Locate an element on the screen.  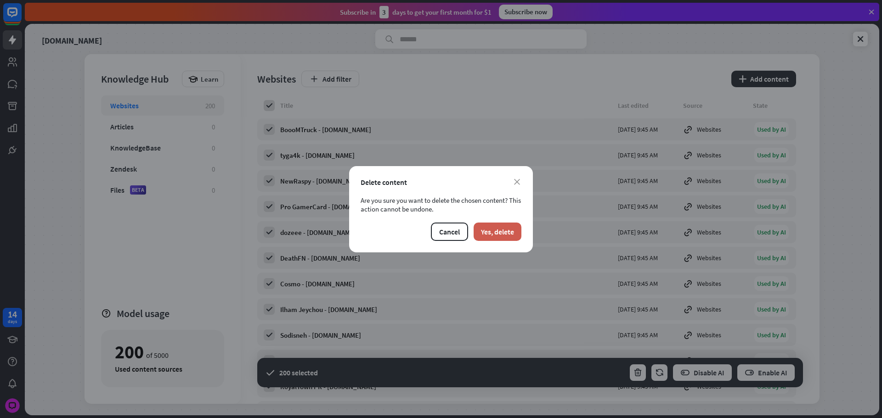
div: Are you sure you want to delete the chosen content? This action cannot be undone. is located at coordinates (441, 205).